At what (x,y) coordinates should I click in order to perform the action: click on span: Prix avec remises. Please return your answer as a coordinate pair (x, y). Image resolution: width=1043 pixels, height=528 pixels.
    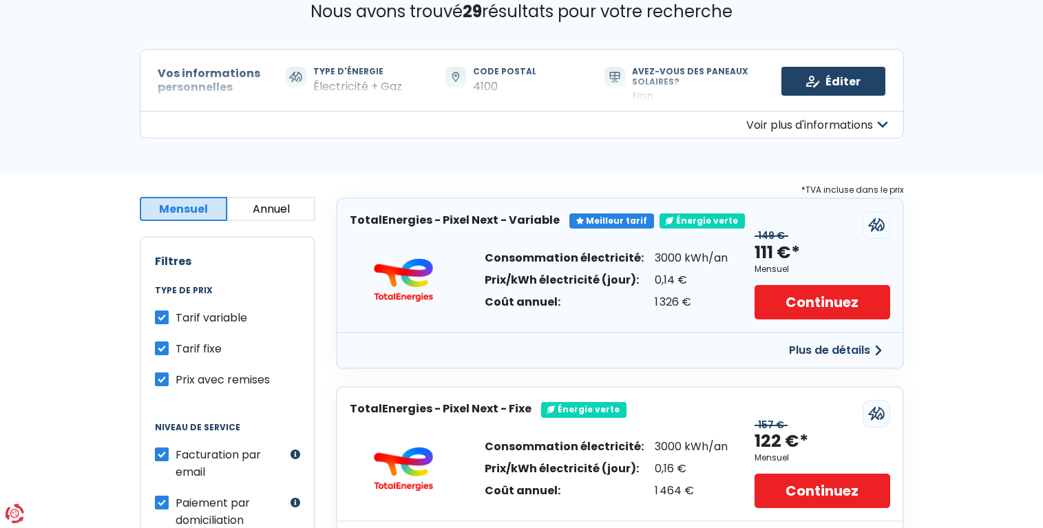
    Looking at the image, I should click on (222, 379).